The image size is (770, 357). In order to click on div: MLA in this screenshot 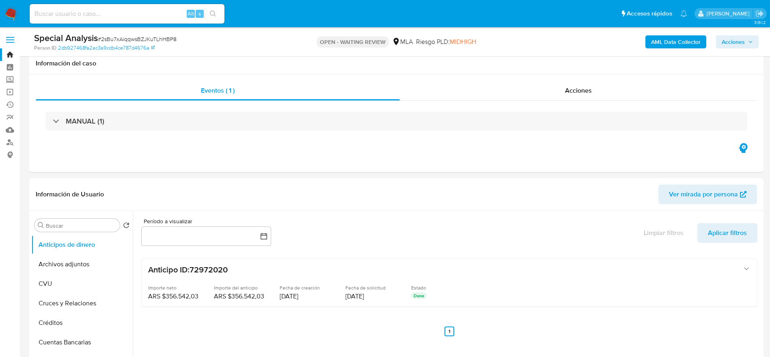, I will do `click(402, 42)`.